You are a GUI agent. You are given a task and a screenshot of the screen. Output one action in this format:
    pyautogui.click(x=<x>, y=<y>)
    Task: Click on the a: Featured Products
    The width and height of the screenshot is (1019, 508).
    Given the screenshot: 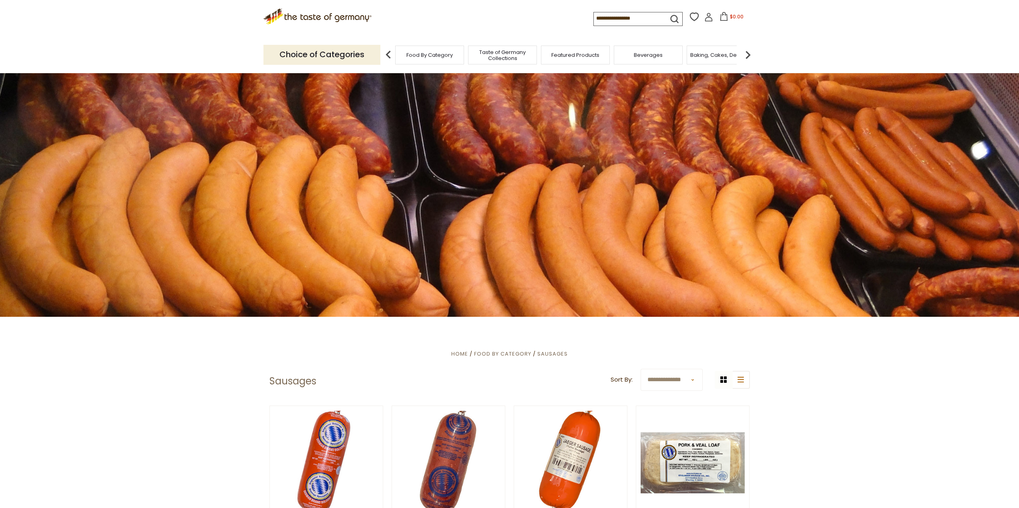 What is the action you would take?
    pyautogui.click(x=575, y=55)
    